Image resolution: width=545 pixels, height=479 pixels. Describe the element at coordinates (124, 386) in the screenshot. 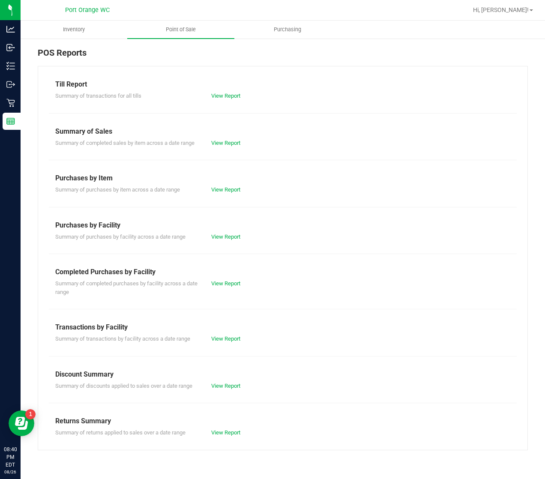

I see `span: Summary of discounts applied to sales over a date range` at that location.